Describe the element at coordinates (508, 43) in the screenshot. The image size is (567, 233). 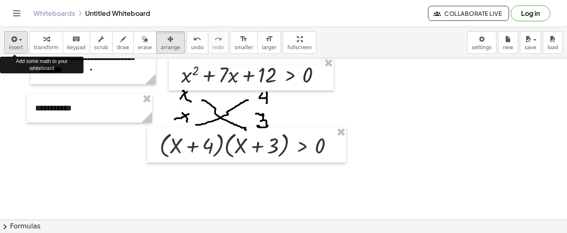
I see `button: new` at that location.